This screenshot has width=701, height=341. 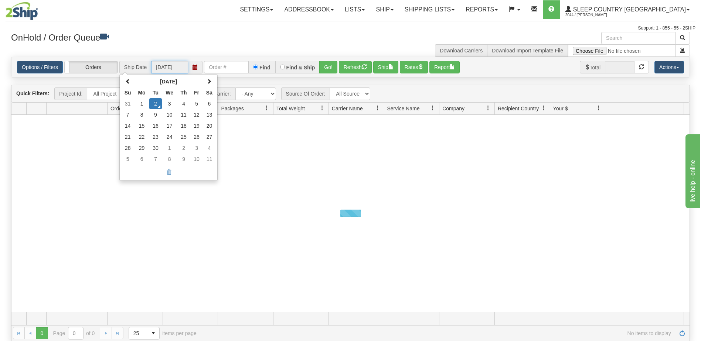 What do you see at coordinates (144, 333) in the screenshot?
I see `span: Page sizes drop down` at bounding box center [144, 333].